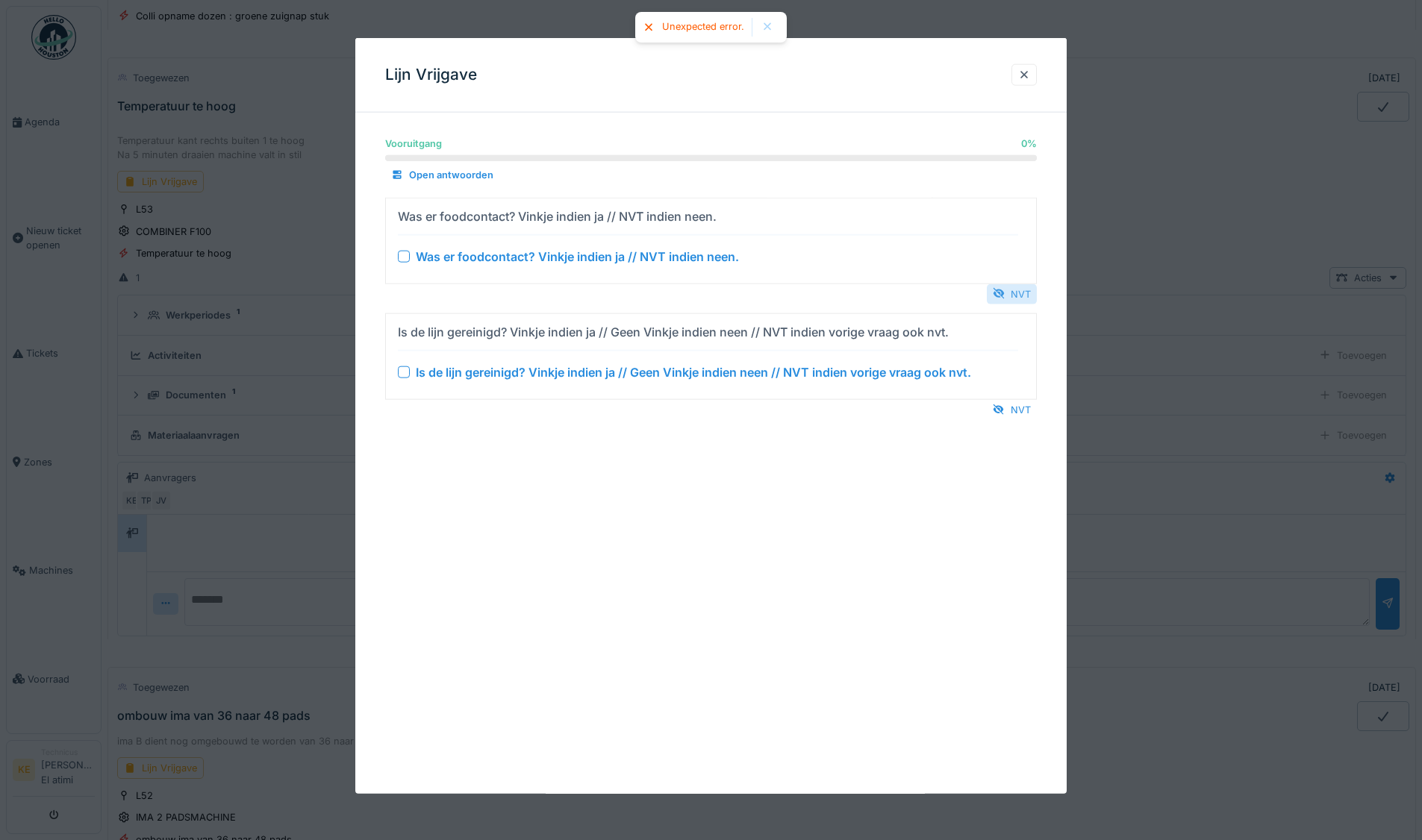 This screenshot has width=1422, height=840. What do you see at coordinates (711, 356) in the screenshot?
I see `summary: Is de lijn gereinigd? Vinkje indien ja // Geen Vinkje indien neen // NVT indien vorige vraag ook ...` at bounding box center [711, 356].